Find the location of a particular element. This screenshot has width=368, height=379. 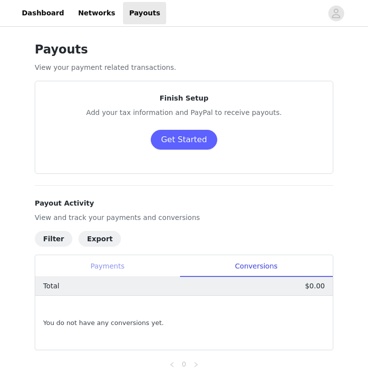

a: Networks is located at coordinates (96, 13).